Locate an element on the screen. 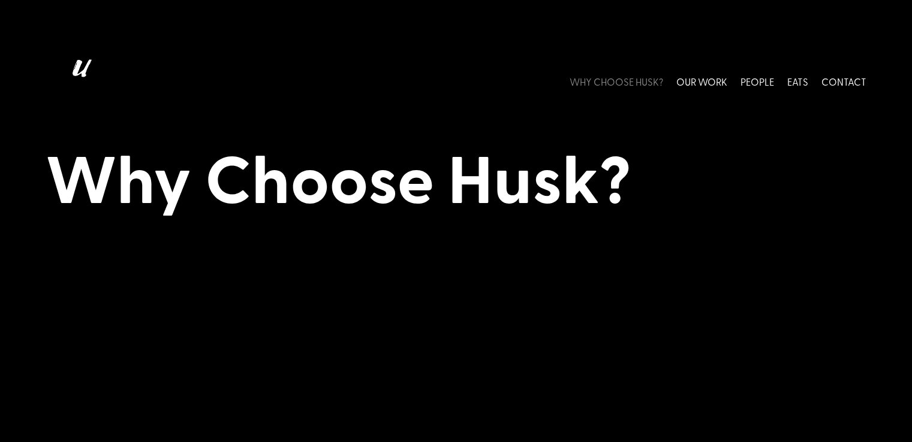  a: WHY CHOOSE HUSK? is located at coordinates (616, 81).